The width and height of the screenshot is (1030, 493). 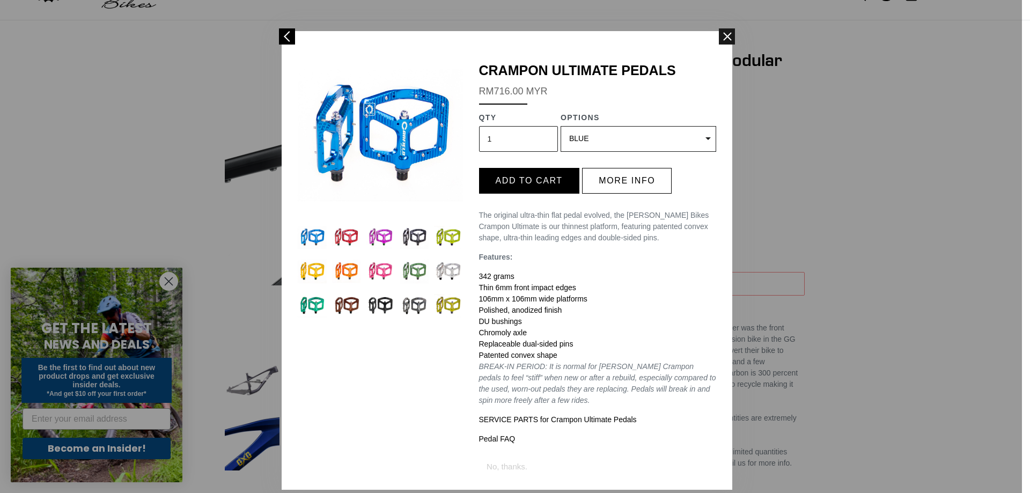 I want to click on li: 342 grams, so click(x=597, y=276).